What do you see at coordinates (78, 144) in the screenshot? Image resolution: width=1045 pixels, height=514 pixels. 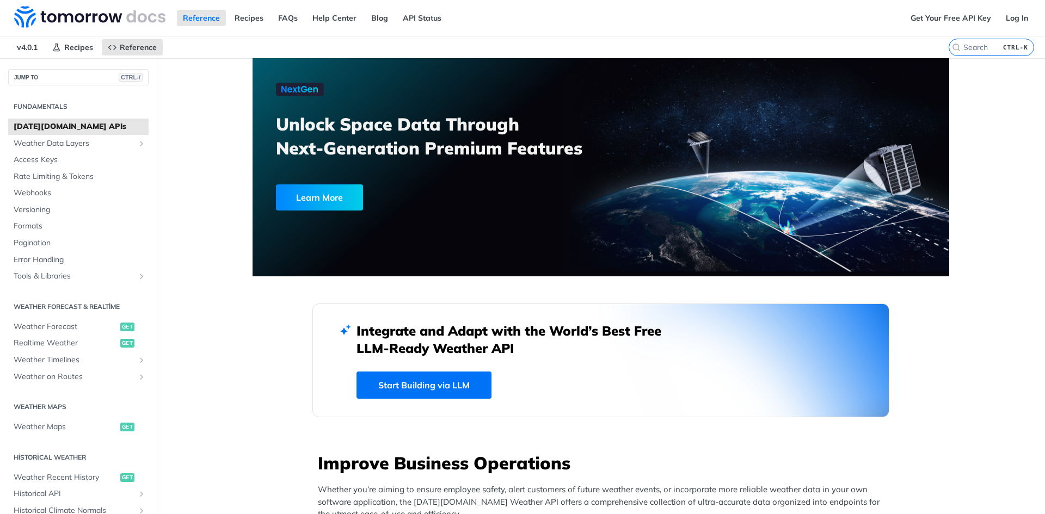 I see `a: Weather Data LayersShow subpages for Weather Data Layers` at bounding box center [78, 144].